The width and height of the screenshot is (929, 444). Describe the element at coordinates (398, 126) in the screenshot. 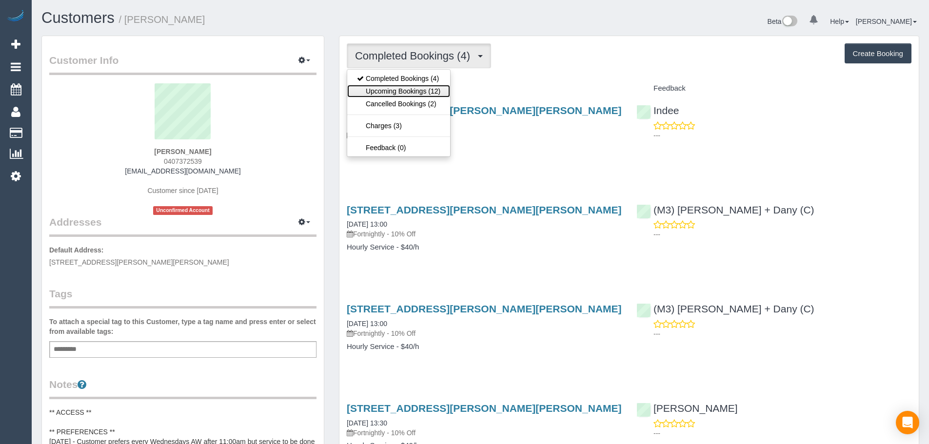

I see `a: Charges (3)` at that location.